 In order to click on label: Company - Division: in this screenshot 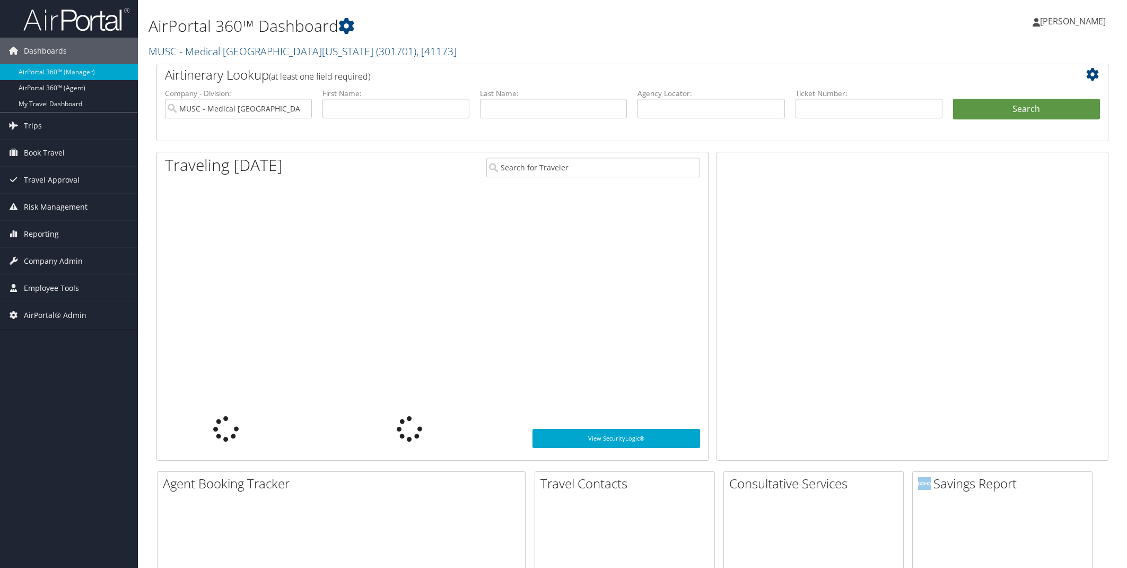, I will do `click(238, 93)`.